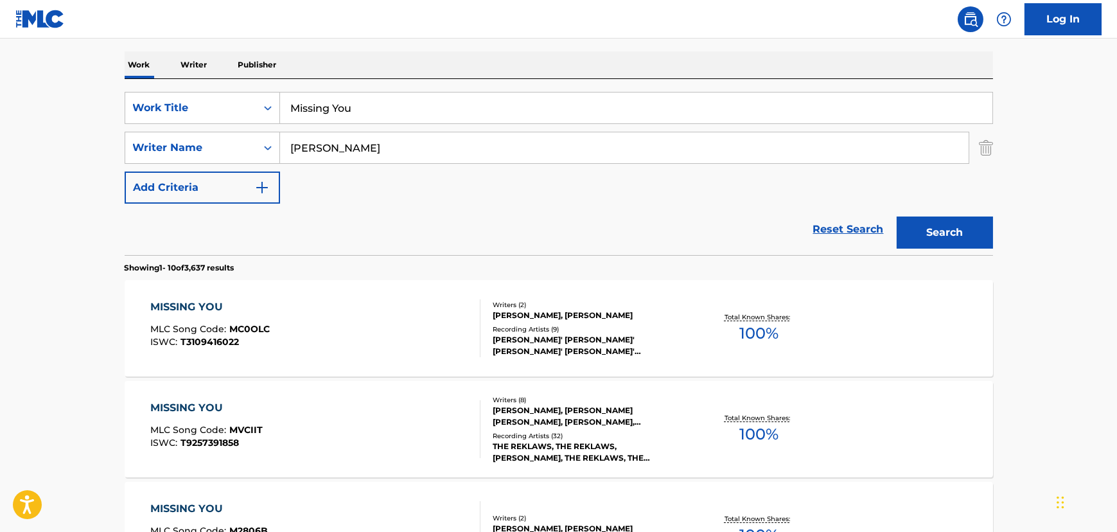 This screenshot has width=1117, height=532. I want to click on div: Writers ( 8 ), so click(589, 399).